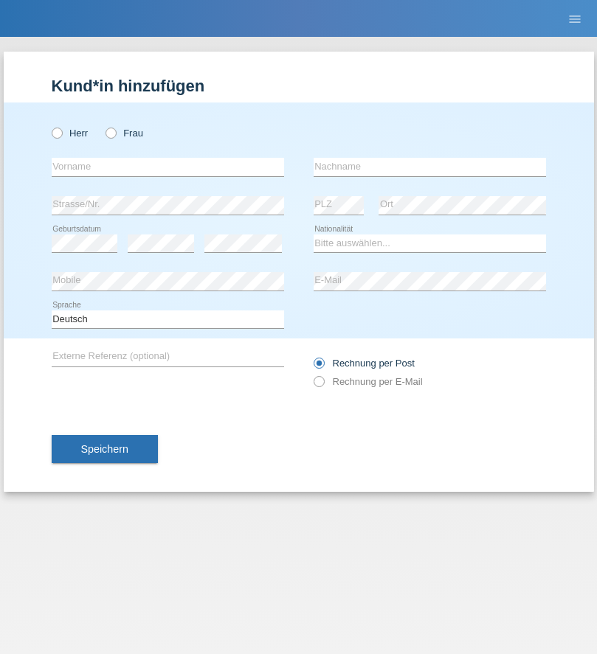  What do you see at coordinates (318, 367) in the screenshot?
I see `input: Rechnung per Post` at bounding box center [318, 367].